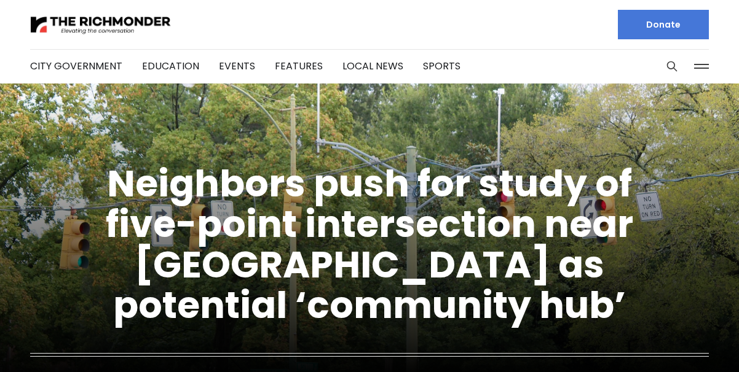  I want to click on button: Search this site, so click(672, 66).